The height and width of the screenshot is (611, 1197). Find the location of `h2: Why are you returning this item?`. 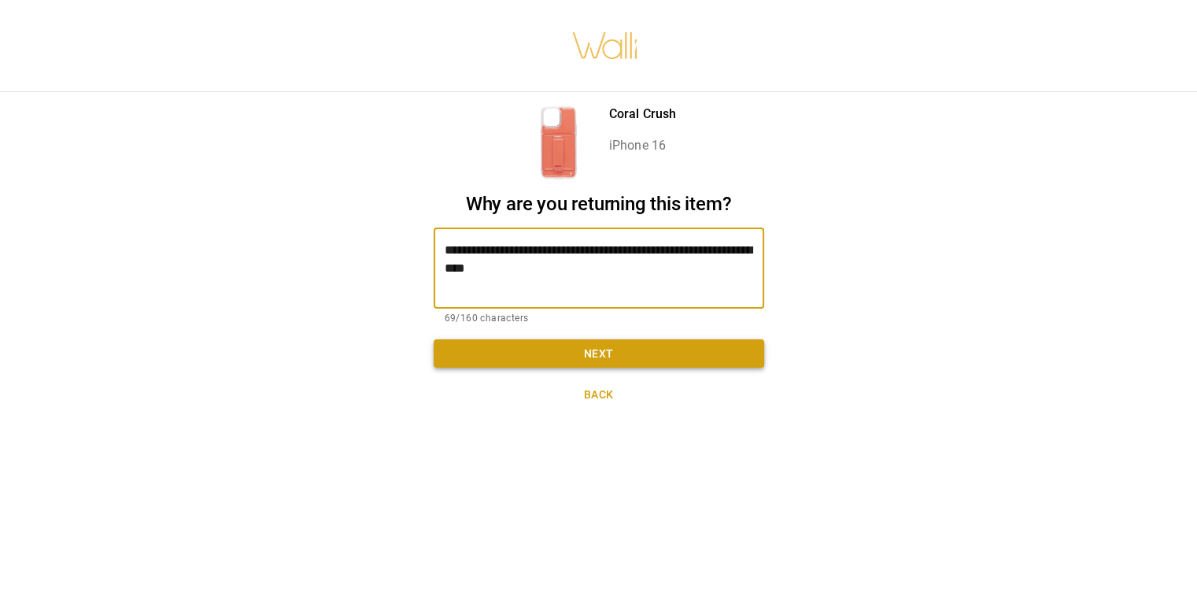

h2: Why are you returning this item? is located at coordinates (599, 204).